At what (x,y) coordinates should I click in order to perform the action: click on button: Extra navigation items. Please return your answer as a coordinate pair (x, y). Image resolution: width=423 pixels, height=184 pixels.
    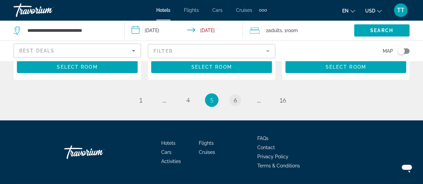
    Looking at the image, I should click on (263, 10).